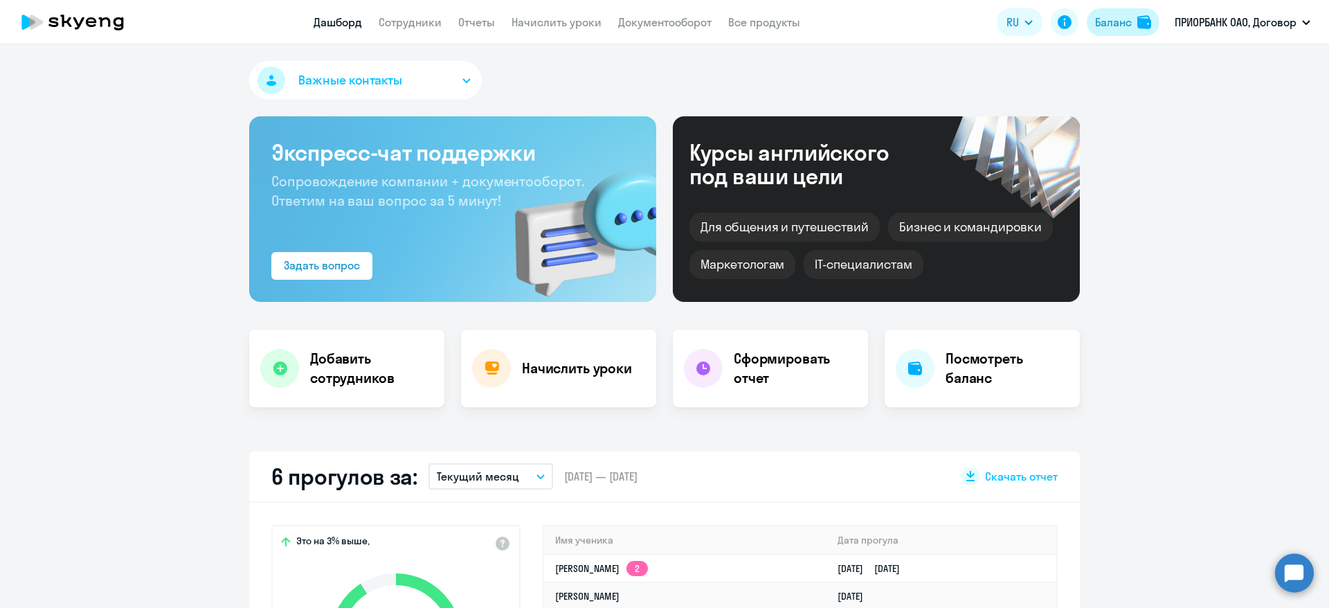 Image resolution: width=1329 pixels, height=608 pixels. What do you see at coordinates (338, 22) in the screenshot?
I see `a: Дашборд` at bounding box center [338, 22].